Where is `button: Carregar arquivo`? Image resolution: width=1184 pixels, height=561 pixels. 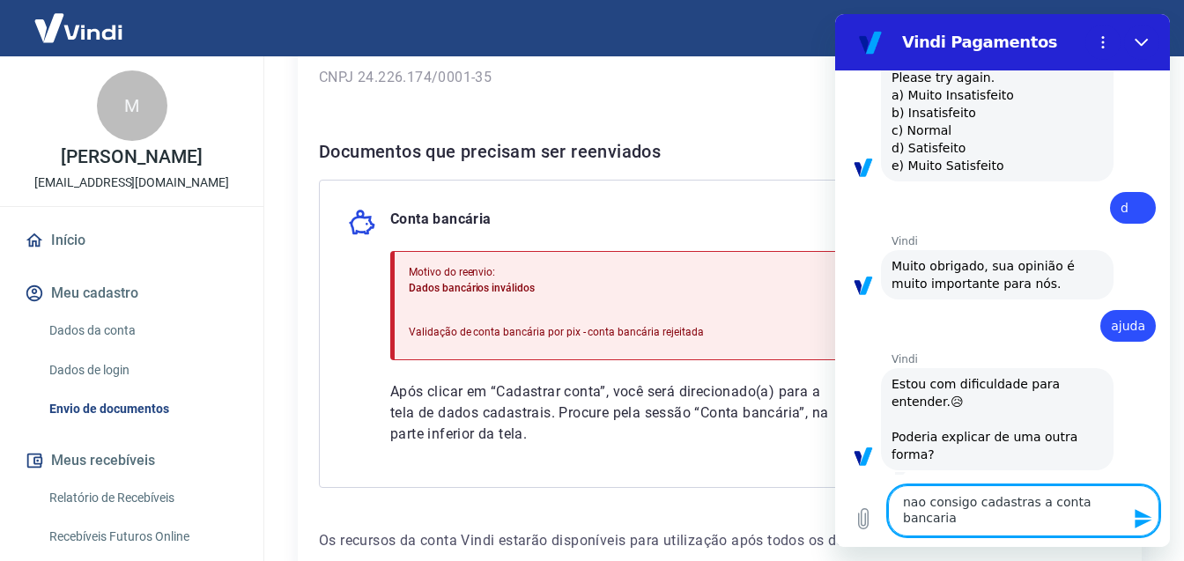 button: Carregar arquivo is located at coordinates (28, 505).